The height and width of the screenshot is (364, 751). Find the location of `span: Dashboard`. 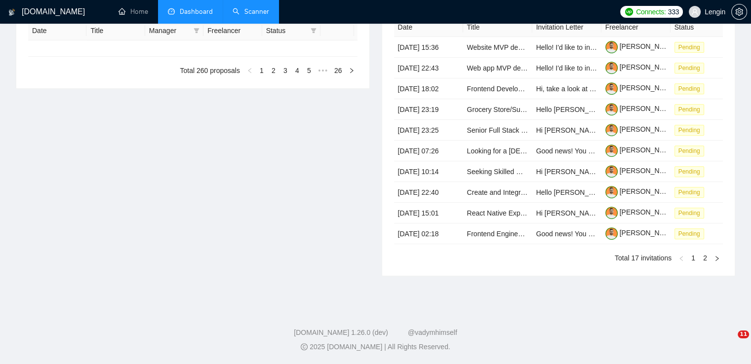

span: Dashboard is located at coordinates (196, 11).